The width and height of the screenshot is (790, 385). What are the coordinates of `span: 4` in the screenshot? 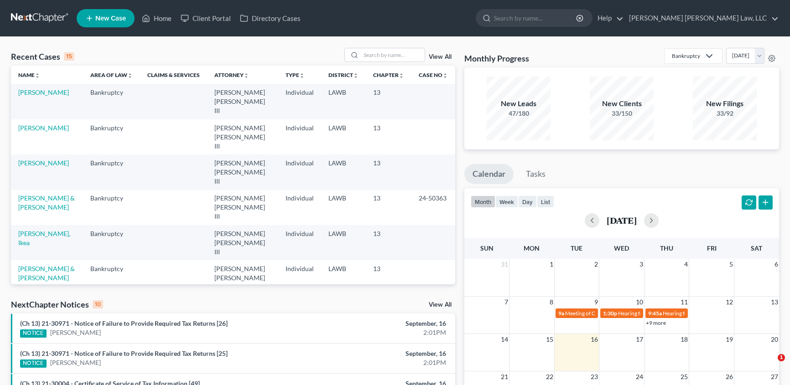 It's located at (686, 264).